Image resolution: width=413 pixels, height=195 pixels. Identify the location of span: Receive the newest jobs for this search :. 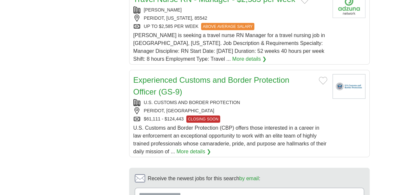
(204, 179).